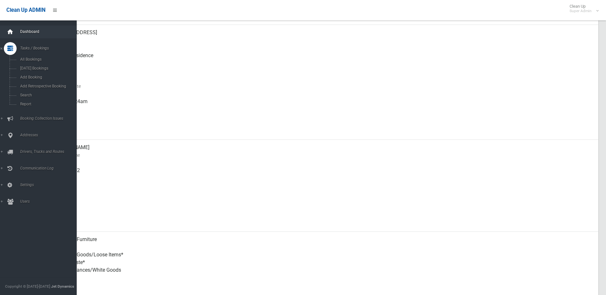 Image resolution: width=606 pixels, height=295 pixels. I want to click on span: Settings, so click(50, 185).